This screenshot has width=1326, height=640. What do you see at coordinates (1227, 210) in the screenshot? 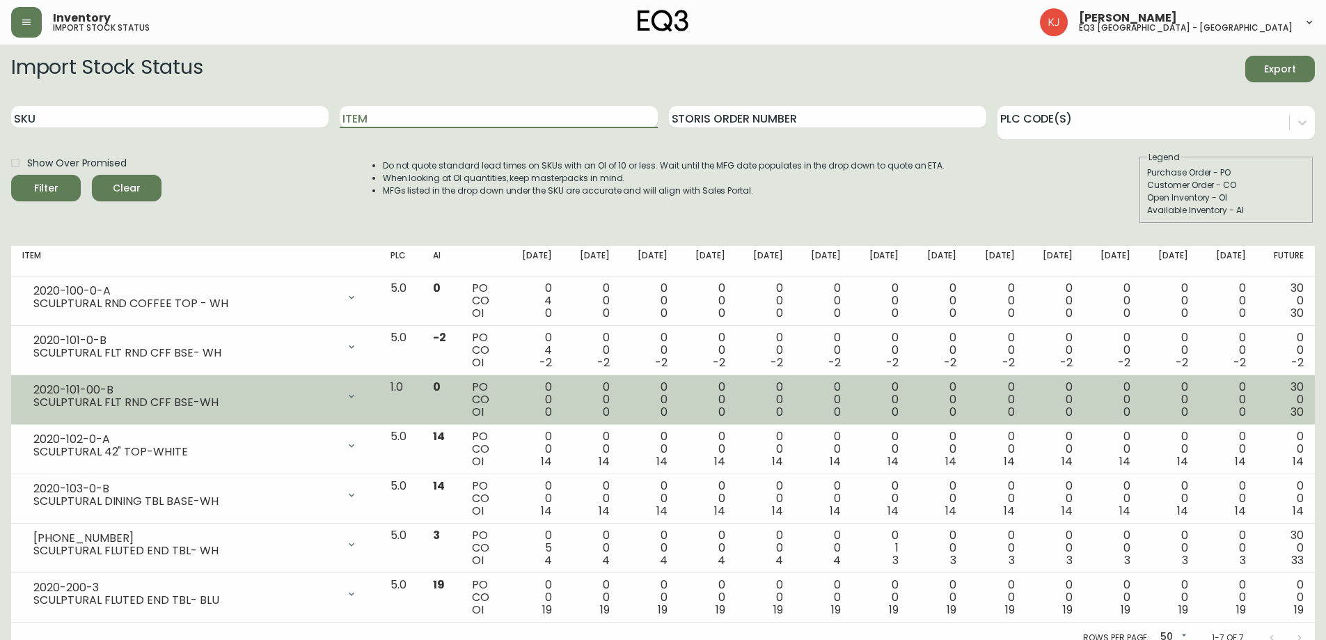
I see `div: Available Inventory - AI` at bounding box center [1227, 210].